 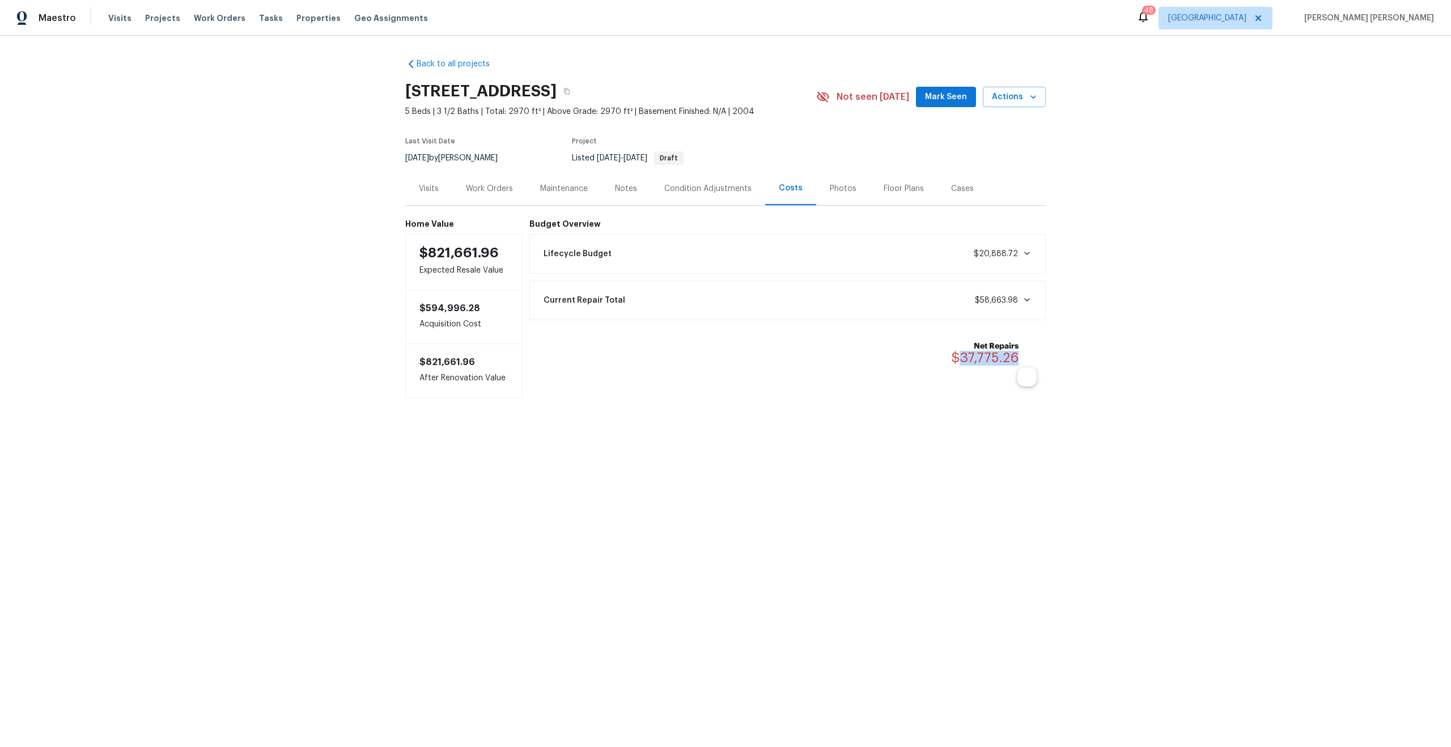 What do you see at coordinates (1014, 97) in the screenshot?
I see `span: Actions` at bounding box center [1014, 97].